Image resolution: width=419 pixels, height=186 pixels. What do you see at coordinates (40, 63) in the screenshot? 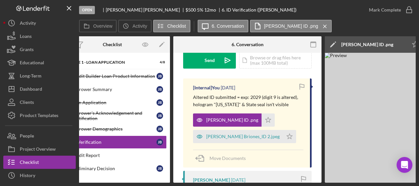
I see `button: Educational` at bounding box center [40, 63].